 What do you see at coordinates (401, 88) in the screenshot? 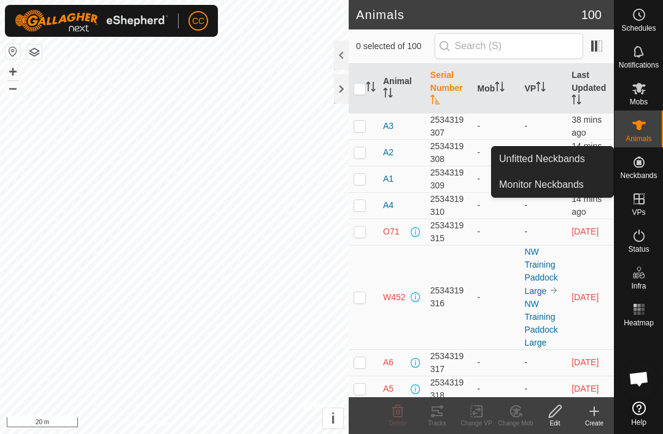
I see `th: Animal` at bounding box center [401, 88].